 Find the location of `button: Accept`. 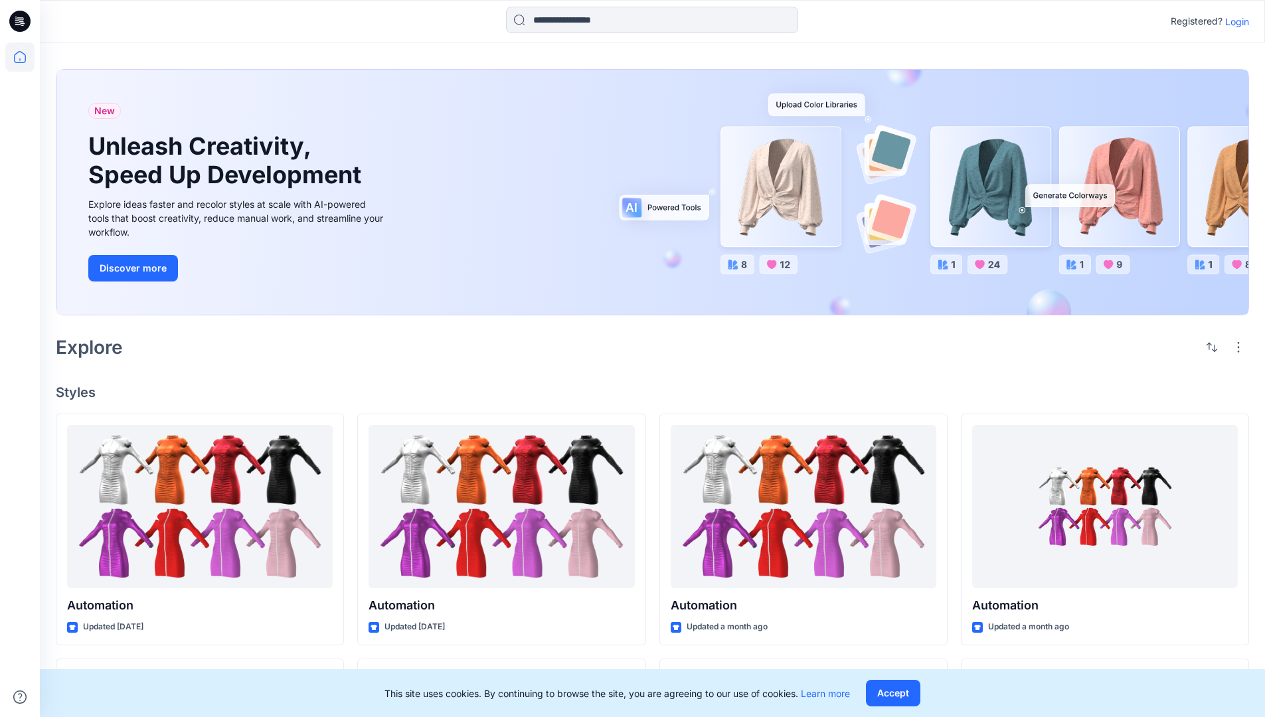

button: Accept is located at coordinates (893, 693).